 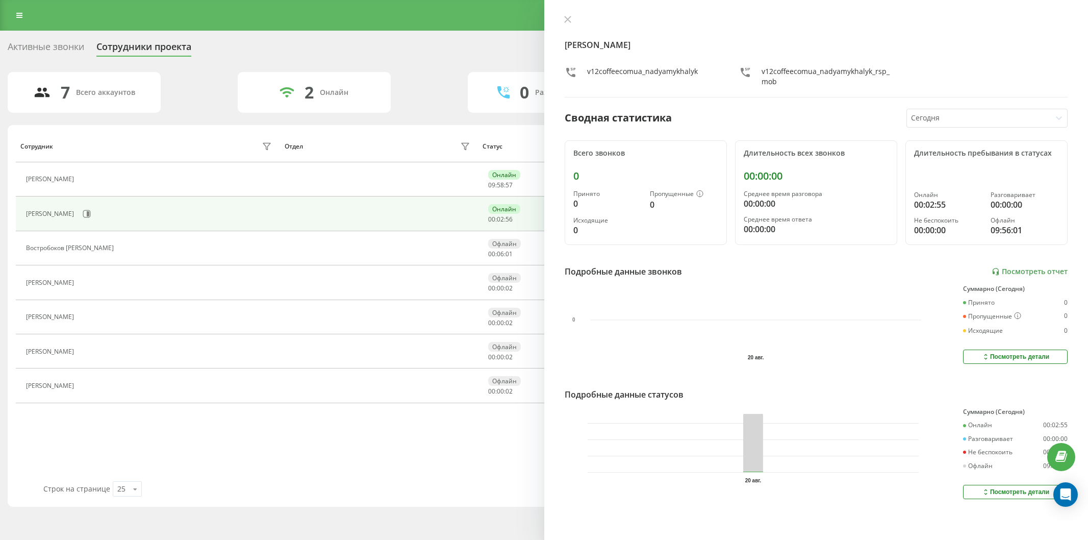 I want to click on div: Статус, so click(x=492, y=146).